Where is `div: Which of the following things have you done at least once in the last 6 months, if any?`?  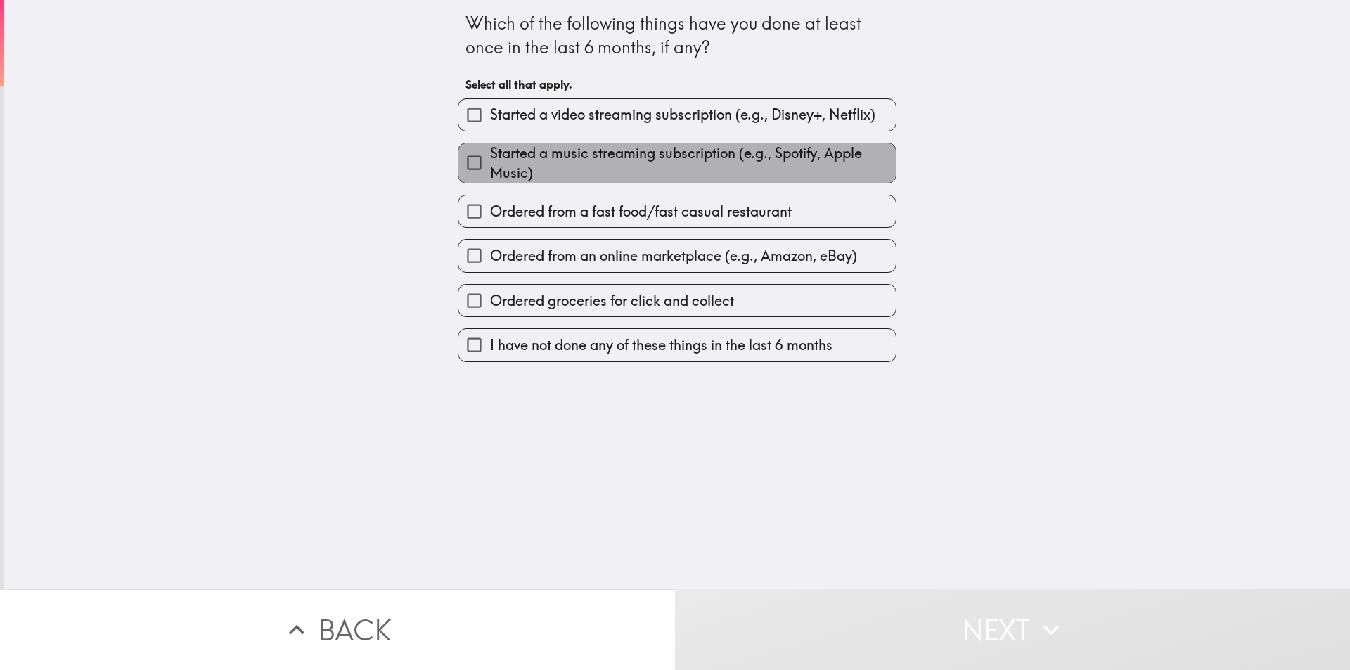 div: Which of the following things have you done at least once in the last 6 months, if any? is located at coordinates (677, 35).